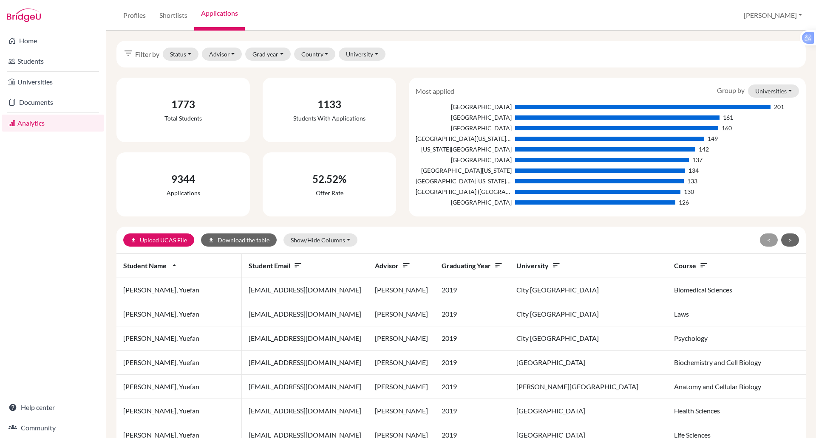 This screenshot has width=816, height=438. Describe the element at coordinates (174, 266) in the screenshot. I see `i: arrow_drop_up` at that location.